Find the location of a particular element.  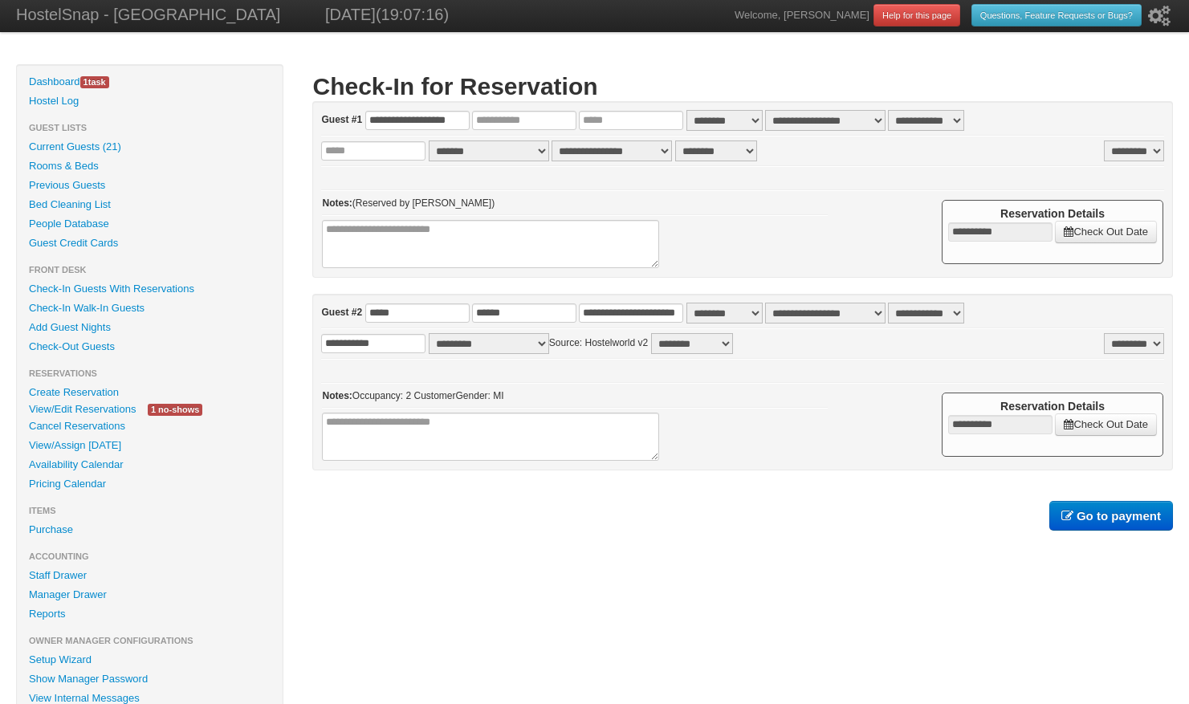

a: Staff Drawer is located at coordinates (149, 576).